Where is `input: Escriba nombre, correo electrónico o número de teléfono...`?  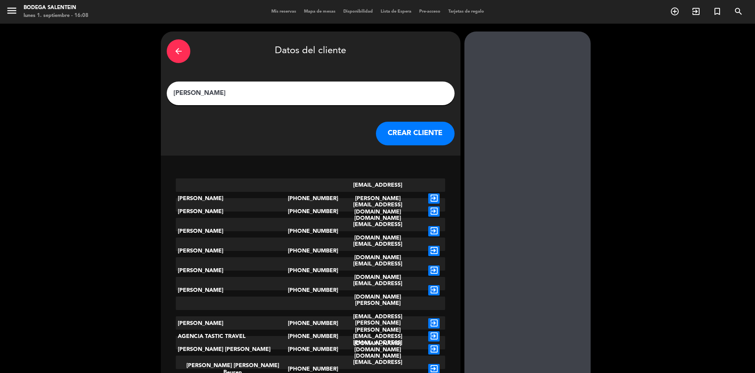 input: Escriba nombre, correo electrónico o número de teléfono... is located at coordinates (311, 93).